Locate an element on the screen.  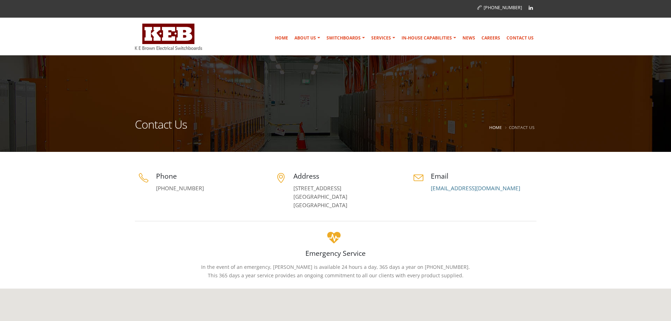
h4: Emergency Service is located at coordinates (336, 253).